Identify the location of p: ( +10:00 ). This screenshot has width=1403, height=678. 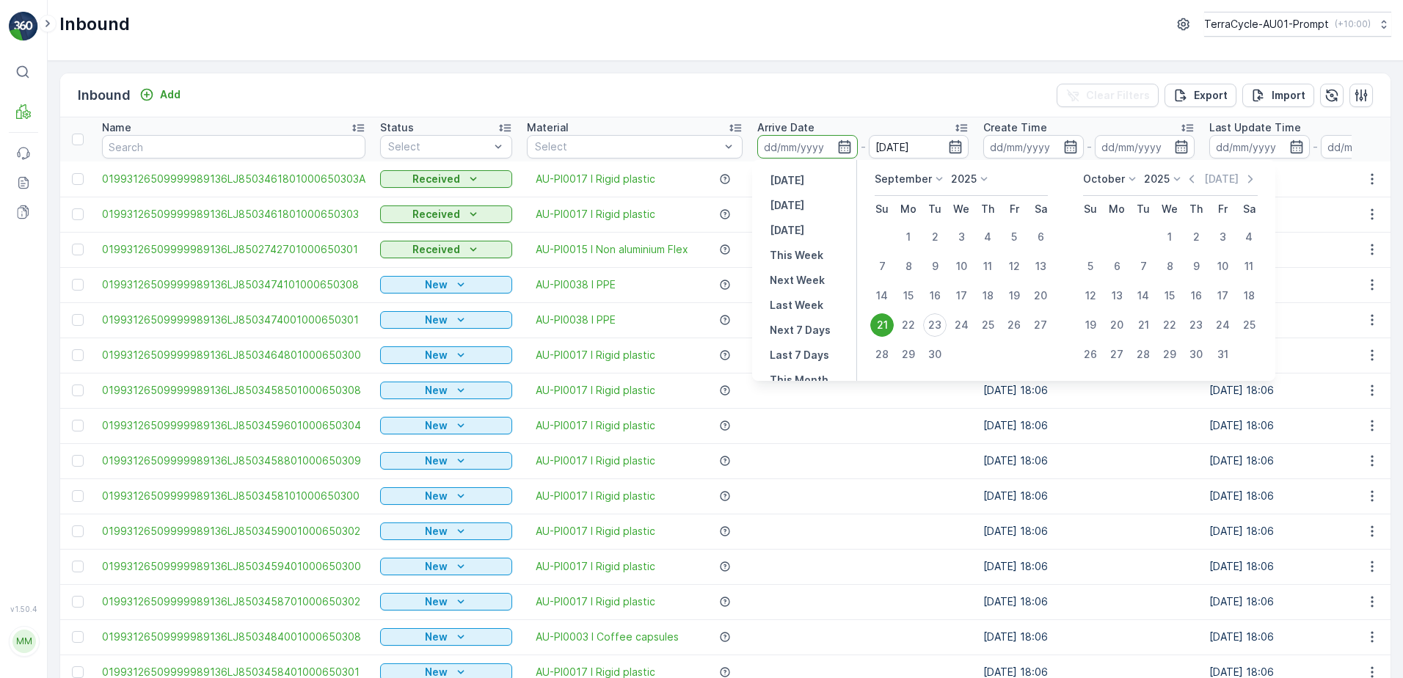
(1352, 24).